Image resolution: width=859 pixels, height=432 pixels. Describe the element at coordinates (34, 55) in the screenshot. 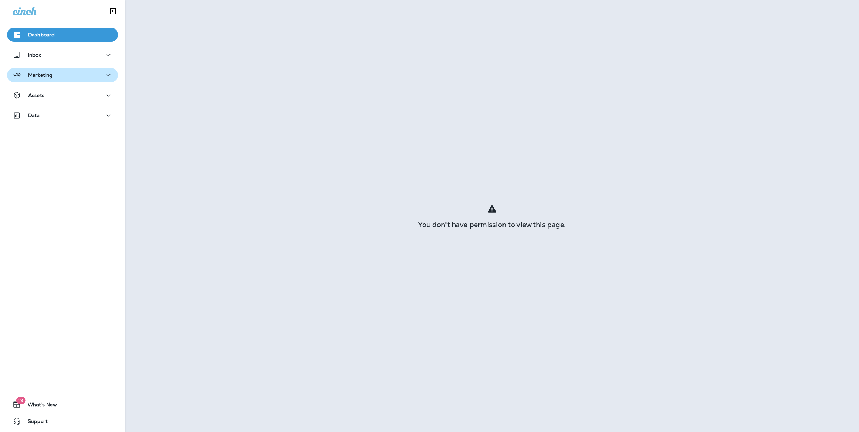

I see `p: Inbox` at that location.